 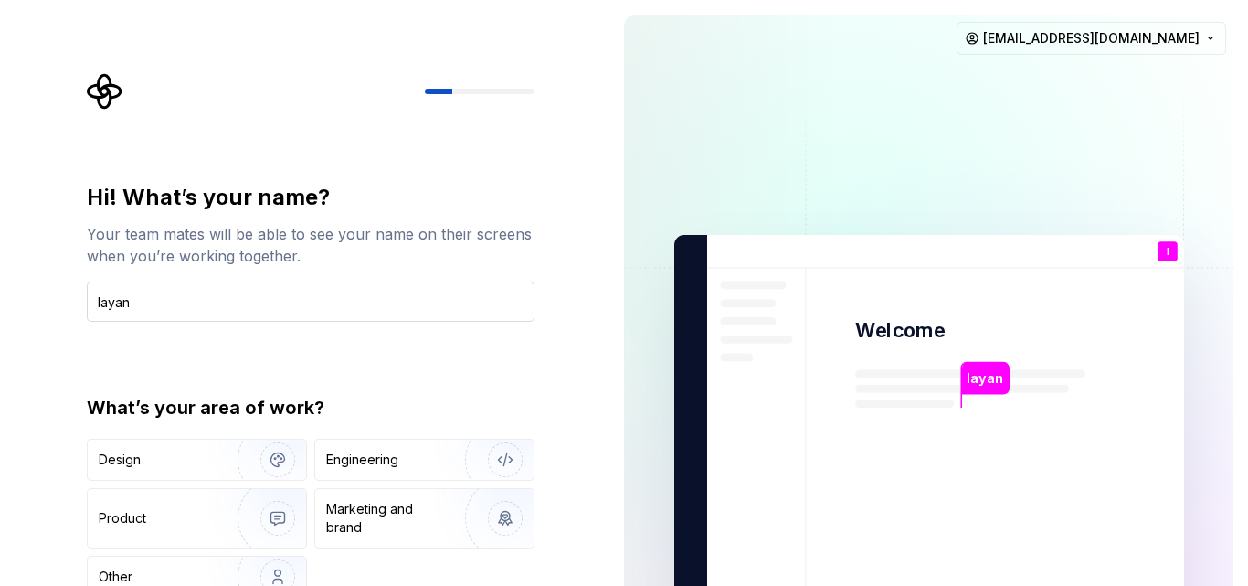 What do you see at coordinates (900, 330) in the screenshot?
I see `p: Welcome` at bounding box center [900, 330].